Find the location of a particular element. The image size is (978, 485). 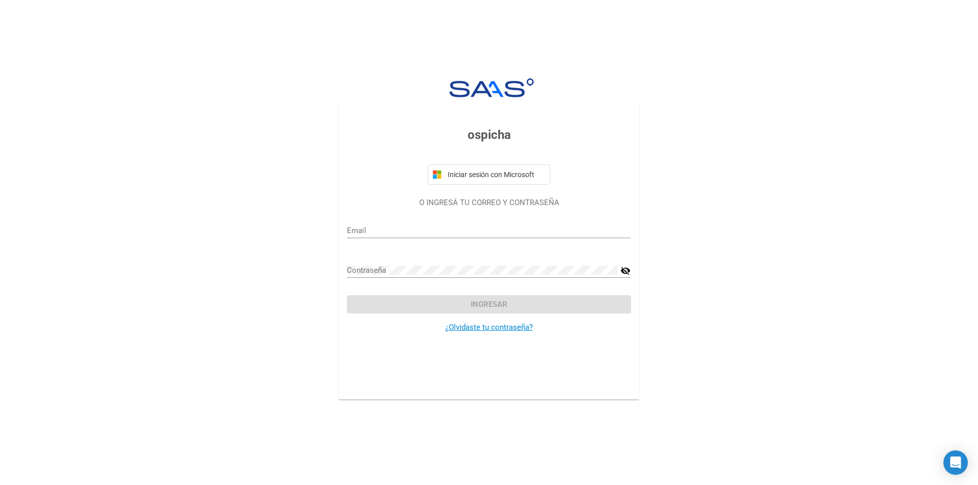

p: O INGRESÁ TU CORREO Y CONTRASEÑA is located at coordinates (488, 203).